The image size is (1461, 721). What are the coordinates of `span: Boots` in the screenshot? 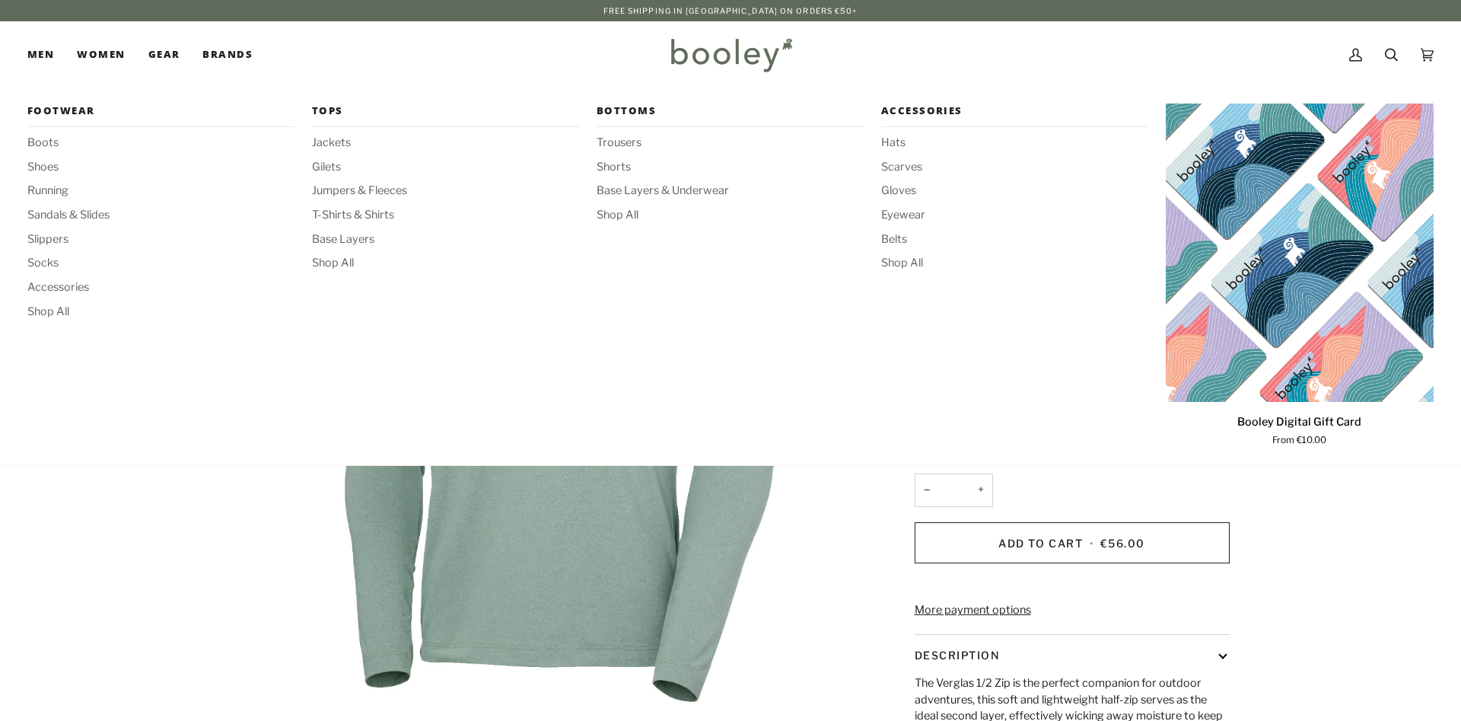 It's located at (161, 143).